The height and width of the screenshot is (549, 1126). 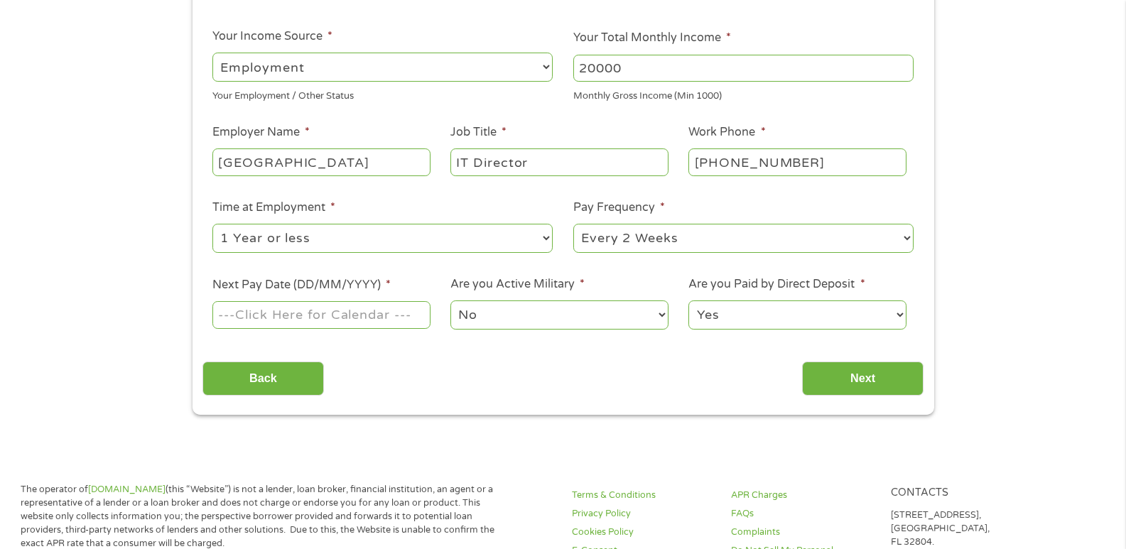 I want to click on label: Work Phone, so click(x=727, y=132).